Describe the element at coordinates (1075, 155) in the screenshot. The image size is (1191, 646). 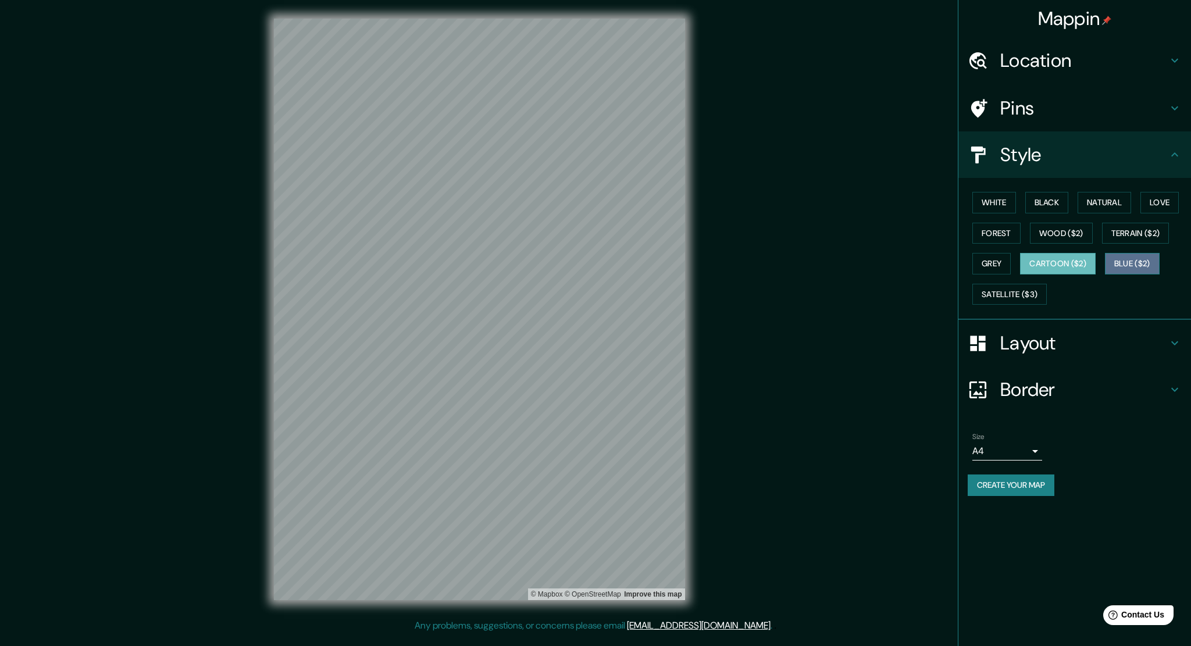
I see `div: Style` at that location.